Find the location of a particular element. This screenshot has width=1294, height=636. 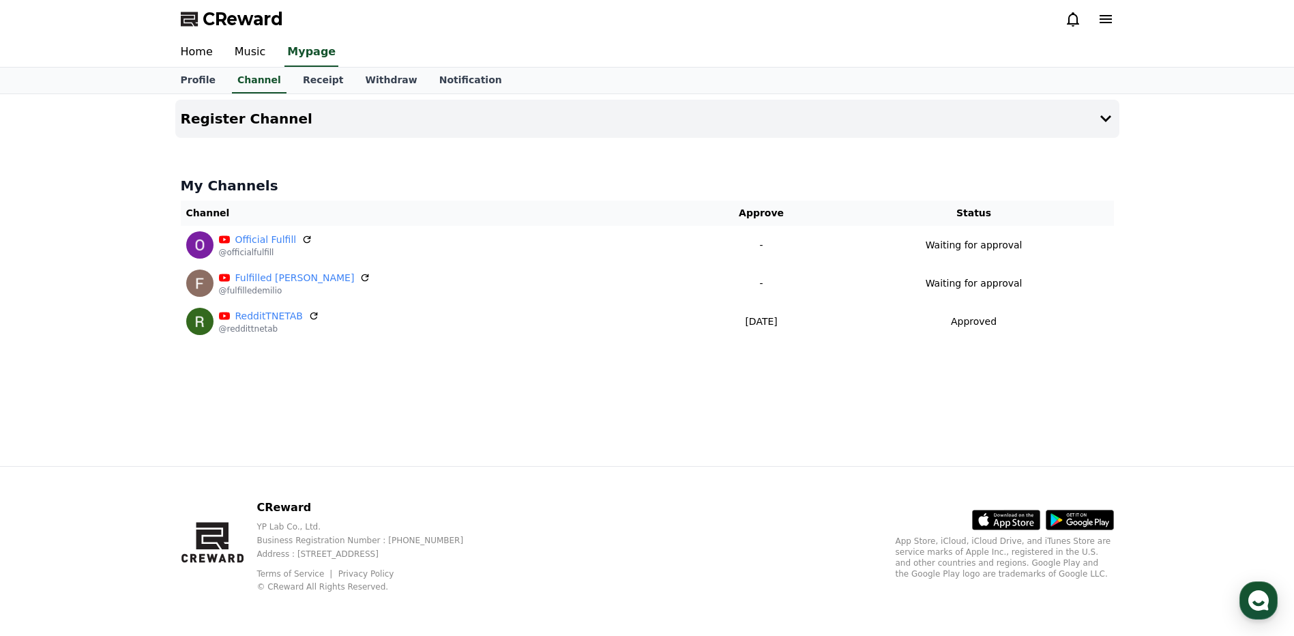

h4: Register Channel is located at coordinates (246, 119).